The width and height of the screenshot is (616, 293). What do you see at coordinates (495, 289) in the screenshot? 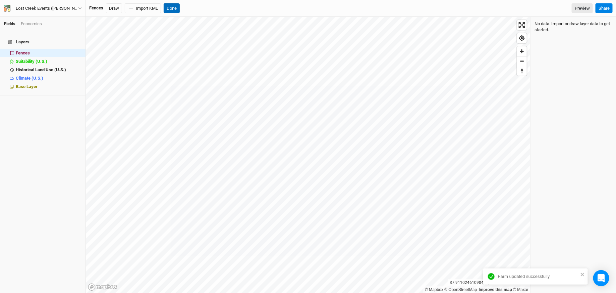
I see `a: Improve this map` at bounding box center [495, 289].